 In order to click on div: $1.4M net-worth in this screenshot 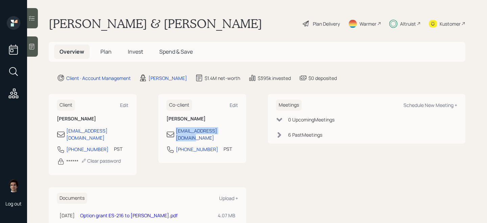, I will do `click(222, 78)`.